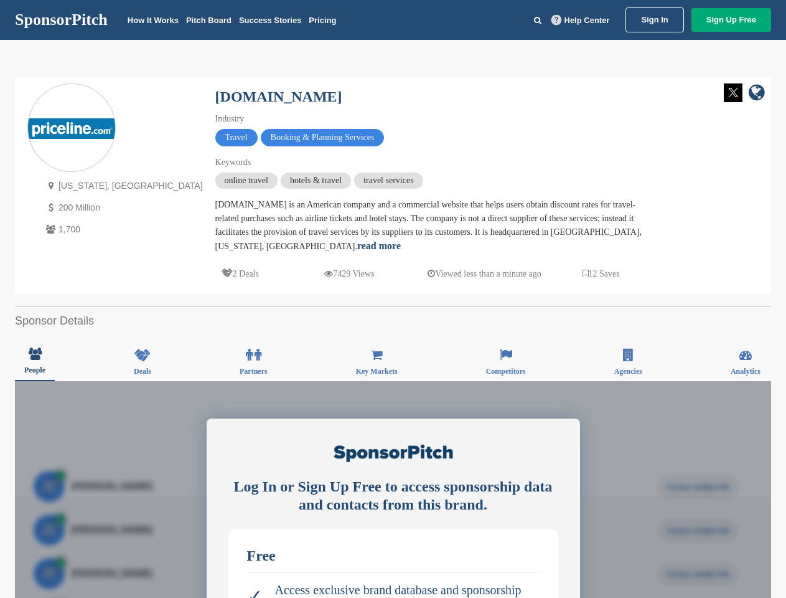 This screenshot has width=786, height=598. Describe the element at coordinates (433, 162) in the screenshot. I see `div: Keywords` at that location.